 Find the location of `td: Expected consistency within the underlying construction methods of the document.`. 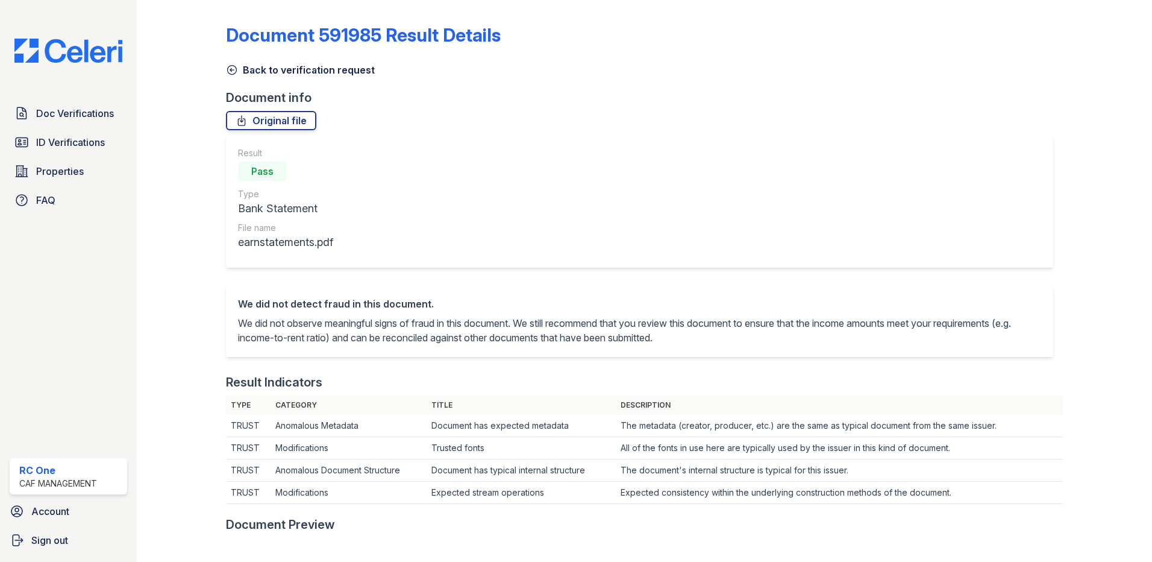

td: Expected consistency within the underlying construction methods of the document. is located at coordinates (840, 492).